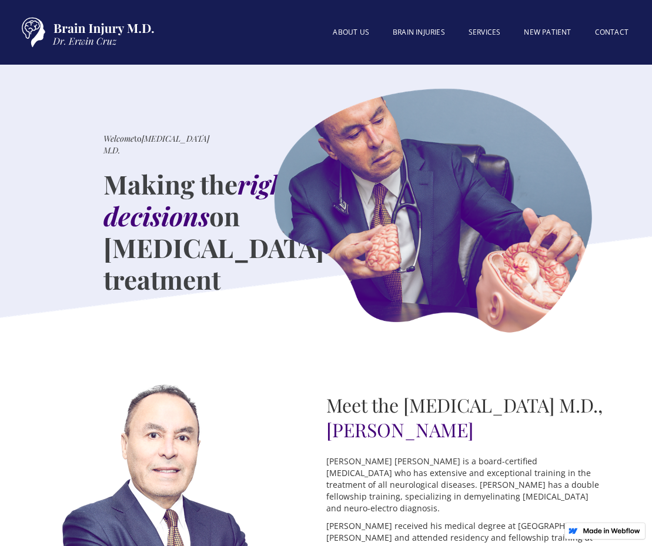 The image size is (652, 546). What do you see at coordinates (547, 32) in the screenshot?
I see `a: New patient` at bounding box center [547, 32].